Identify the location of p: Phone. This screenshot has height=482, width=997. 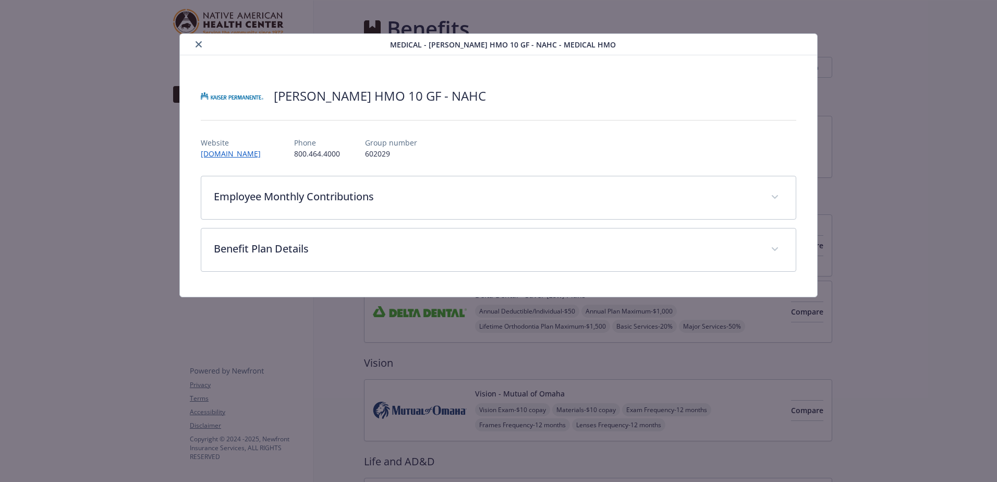
(317, 142).